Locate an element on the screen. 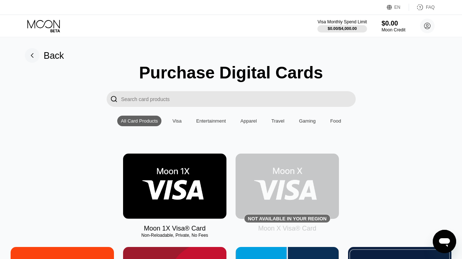 The height and width of the screenshot is (259, 462). div: Visa is located at coordinates (177, 121).